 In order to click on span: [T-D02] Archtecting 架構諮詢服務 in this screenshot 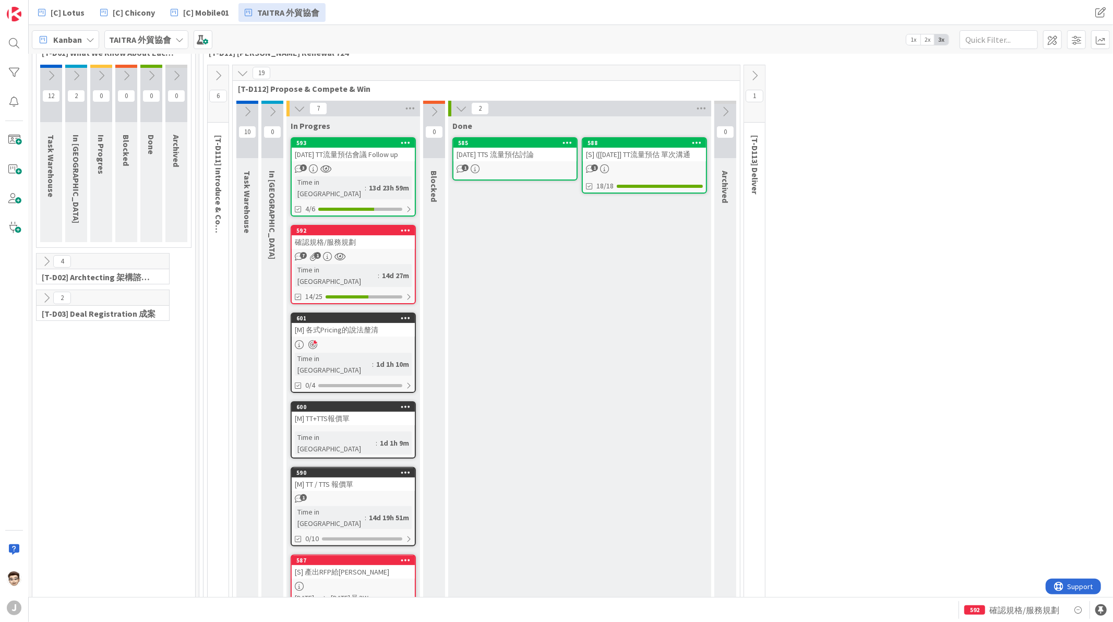, I will do `click(99, 277)`.